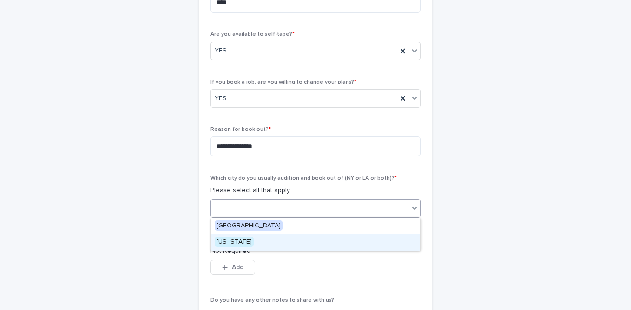 The image size is (631, 310). What do you see at coordinates (315, 242) in the screenshot?
I see `div: New York` at bounding box center [315, 242].